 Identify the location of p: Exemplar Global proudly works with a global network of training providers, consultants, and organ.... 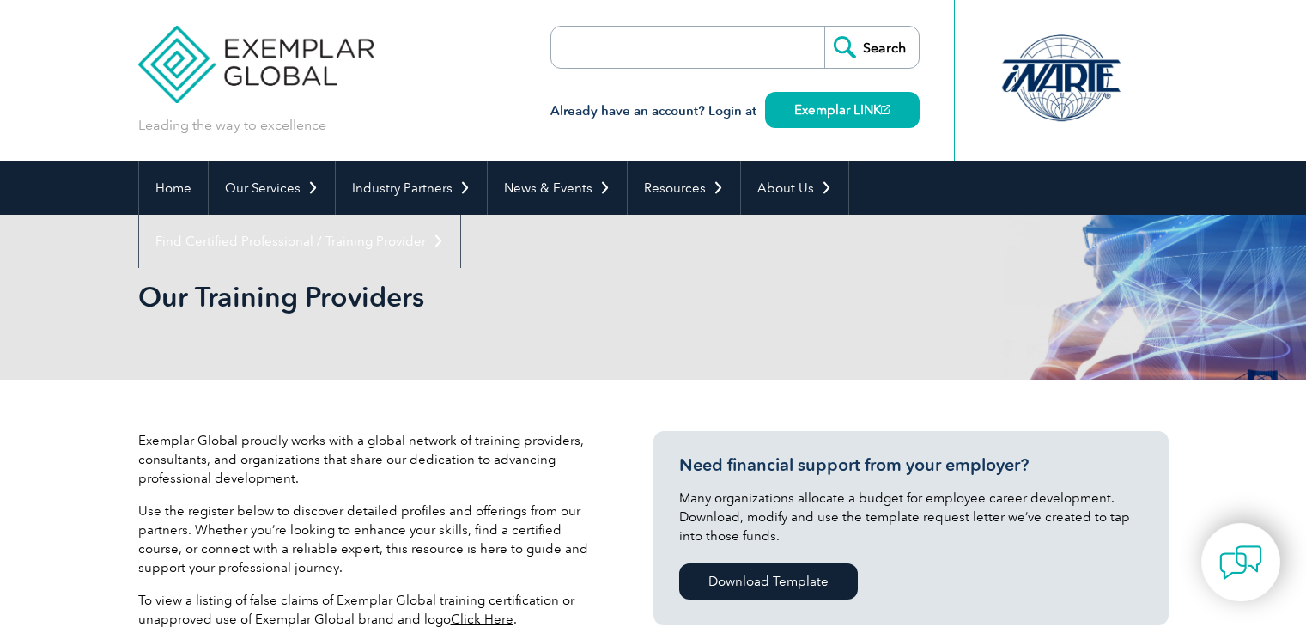
(370, 459).